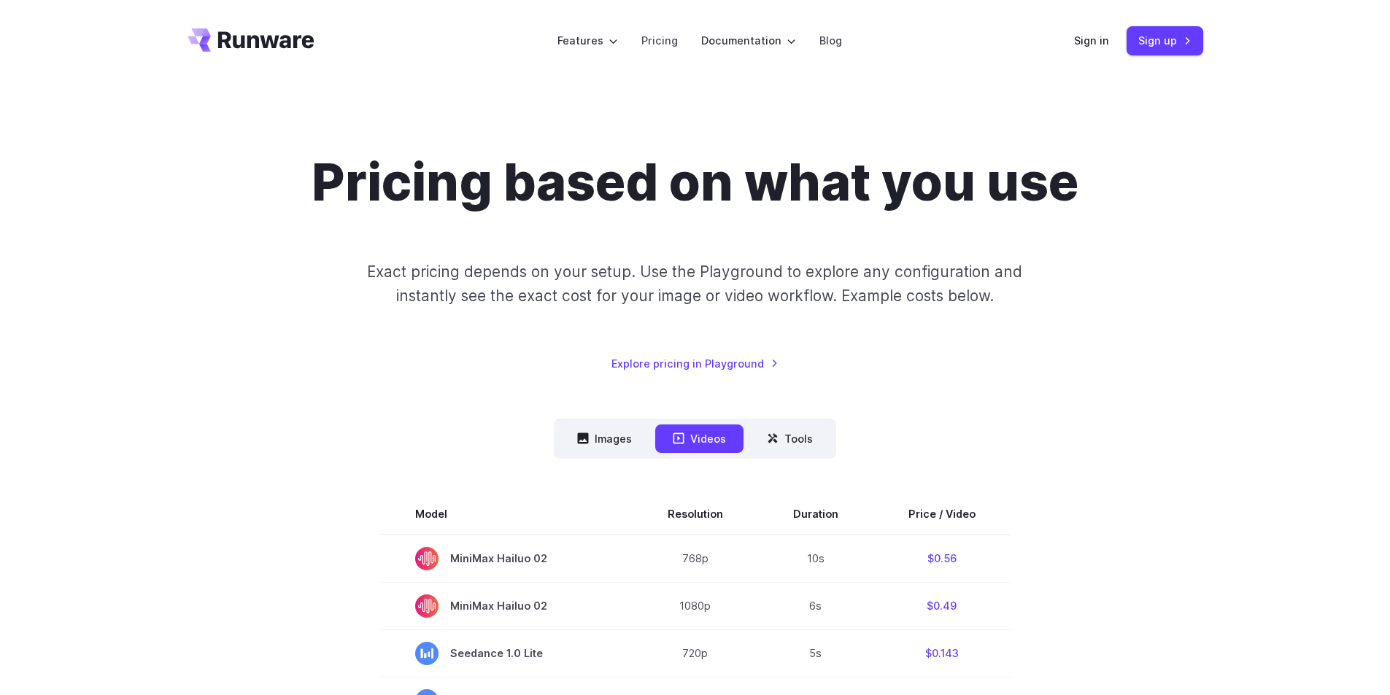  What do you see at coordinates (695, 653) in the screenshot?
I see `td: 720p` at bounding box center [695, 653].